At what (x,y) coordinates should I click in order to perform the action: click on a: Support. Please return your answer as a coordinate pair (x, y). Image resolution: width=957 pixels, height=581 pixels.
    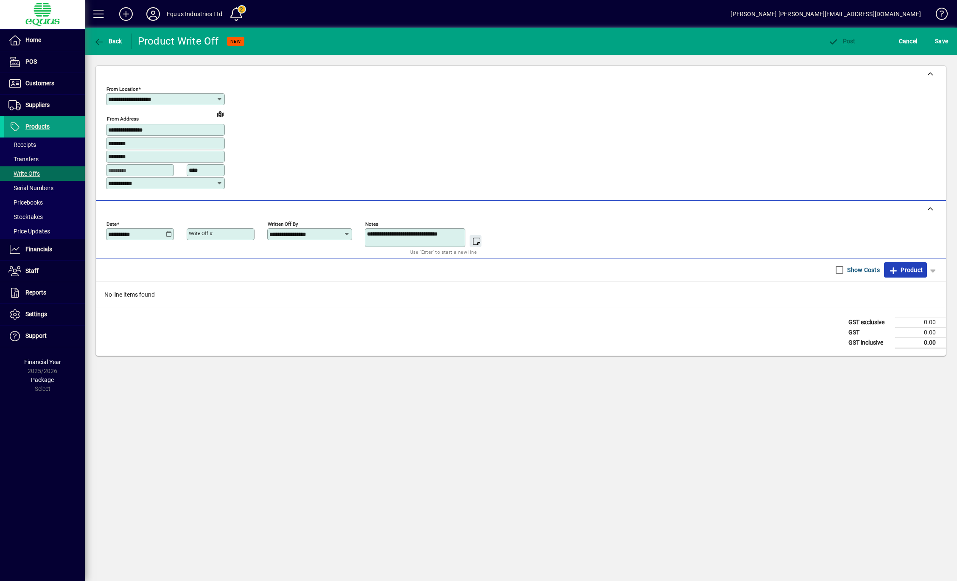
    Looking at the image, I should click on (45, 336).